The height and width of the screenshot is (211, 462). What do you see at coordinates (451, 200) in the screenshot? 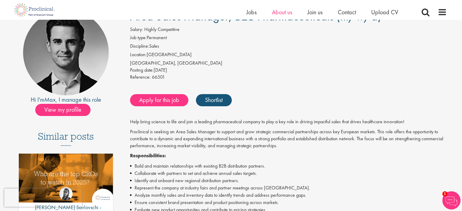
I see `img: Chatbot` at bounding box center [451, 200].